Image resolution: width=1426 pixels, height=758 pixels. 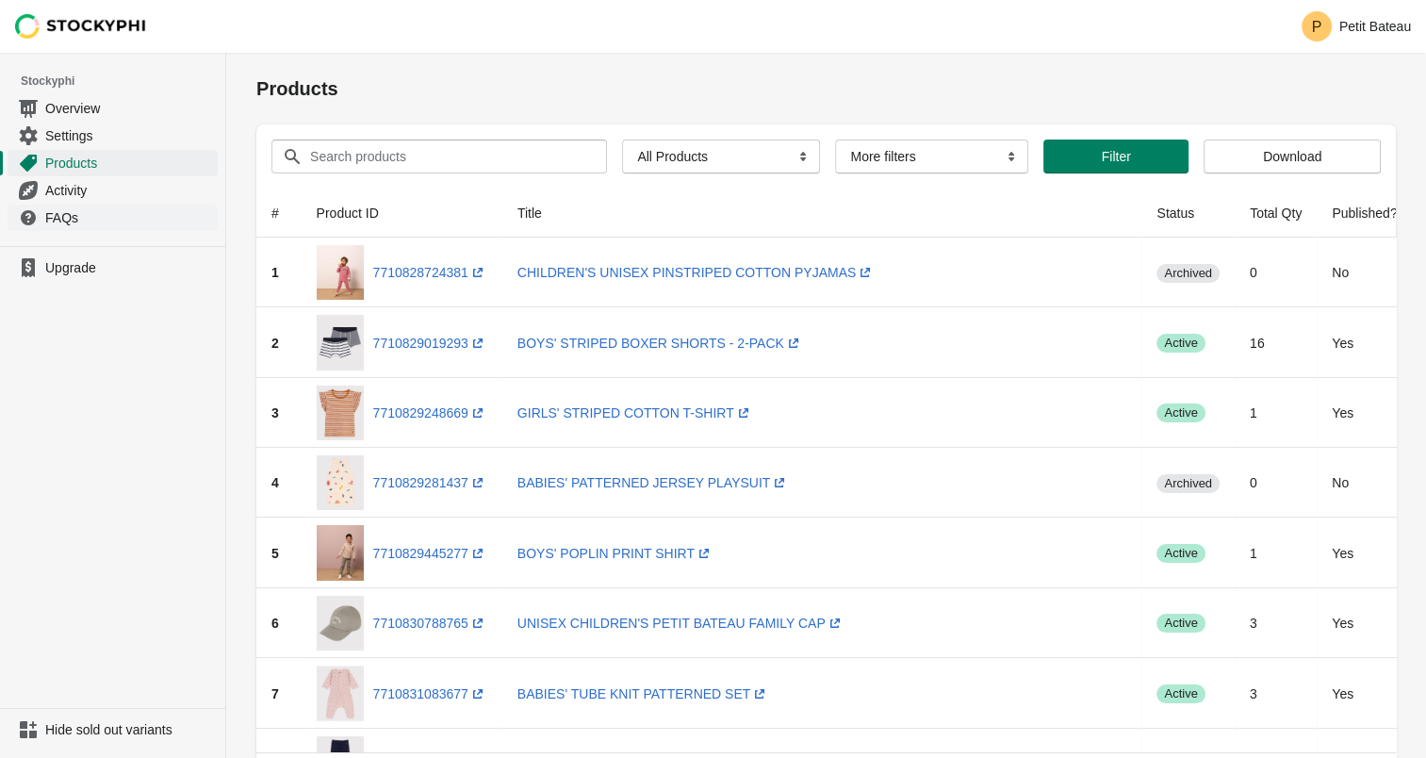 I want to click on a: Hide sold out variants, so click(x=112, y=729).